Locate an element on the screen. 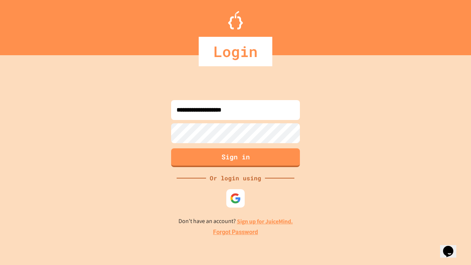 This screenshot has height=265, width=471. button: Sign in is located at coordinates (236, 158).